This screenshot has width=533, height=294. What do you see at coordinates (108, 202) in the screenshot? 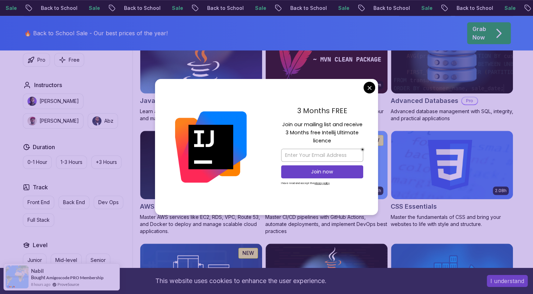
I see `p: Dev Ops` at bounding box center [108, 202].